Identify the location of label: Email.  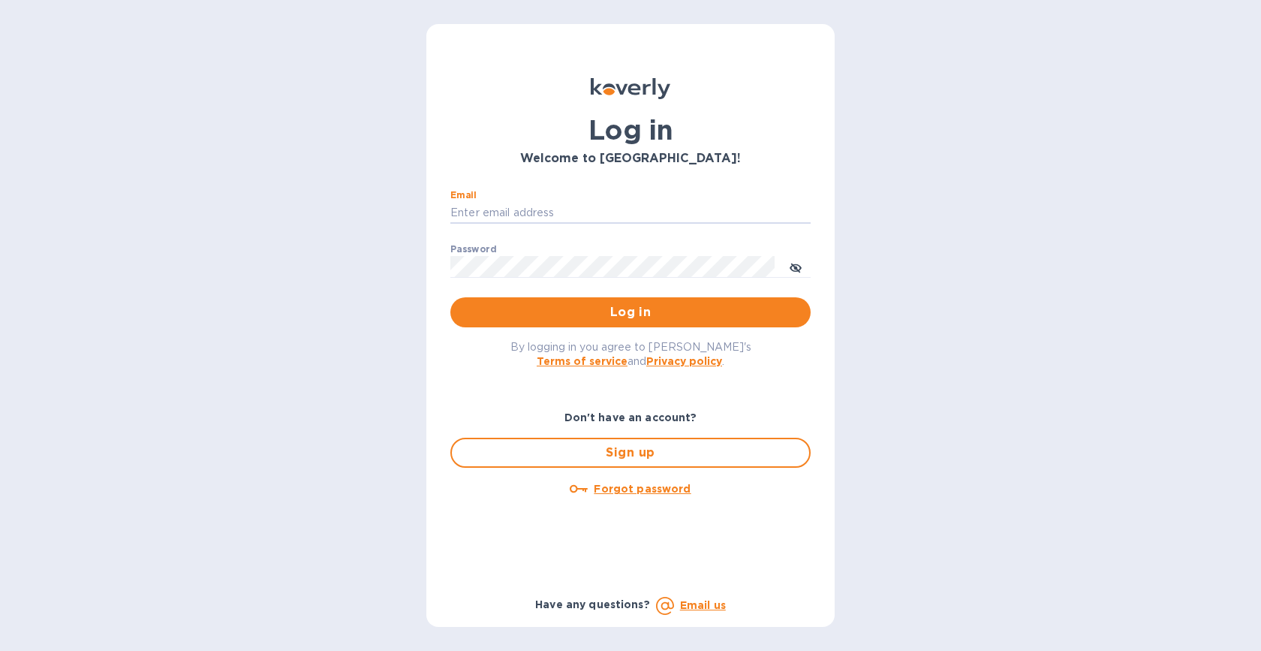
(463, 195).